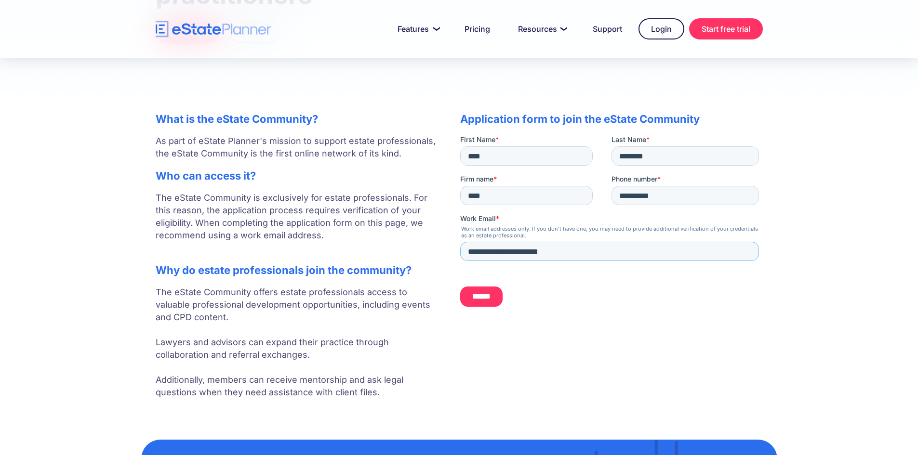  Describe the element at coordinates (477, 29) in the screenshot. I see `a: Pricing` at that location.